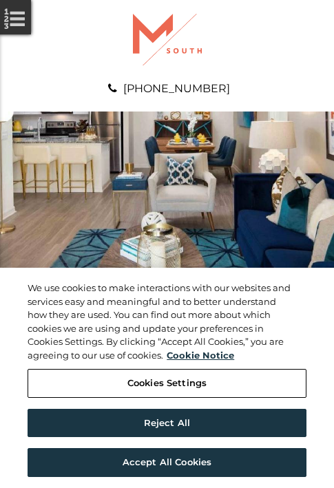 This screenshot has height=488, width=334. What do you see at coordinates (159, 322) in the screenshot?
I see `div: We use cookies to make interactions with our websites and services easy and meaningful and to bet...` at bounding box center [159, 322].